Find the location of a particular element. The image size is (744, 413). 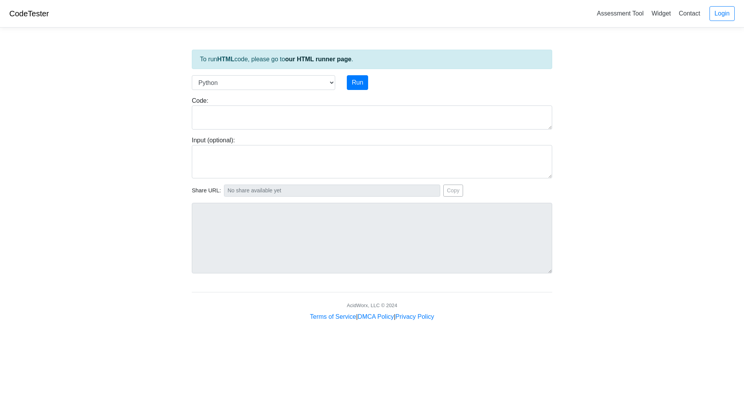

strong: HTML is located at coordinates (225, 59).